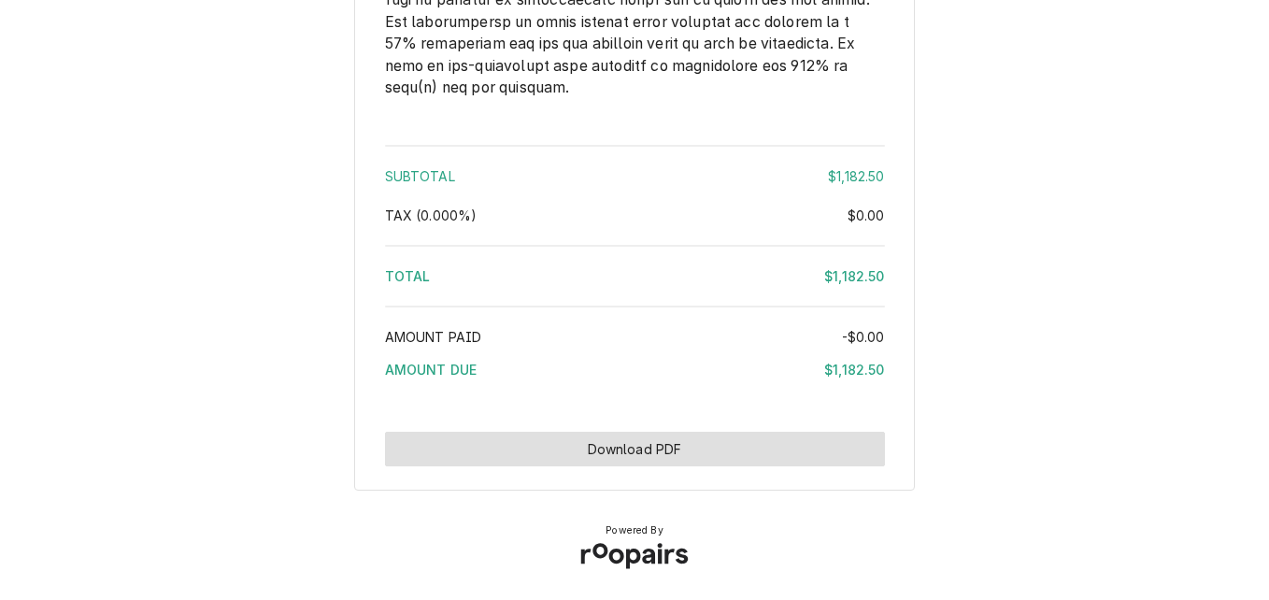 The width and height of the screenshot is (1269, 600). Describe the element at coordinates (634, 215) in the screenshot. I see `div: Tax` at that location.